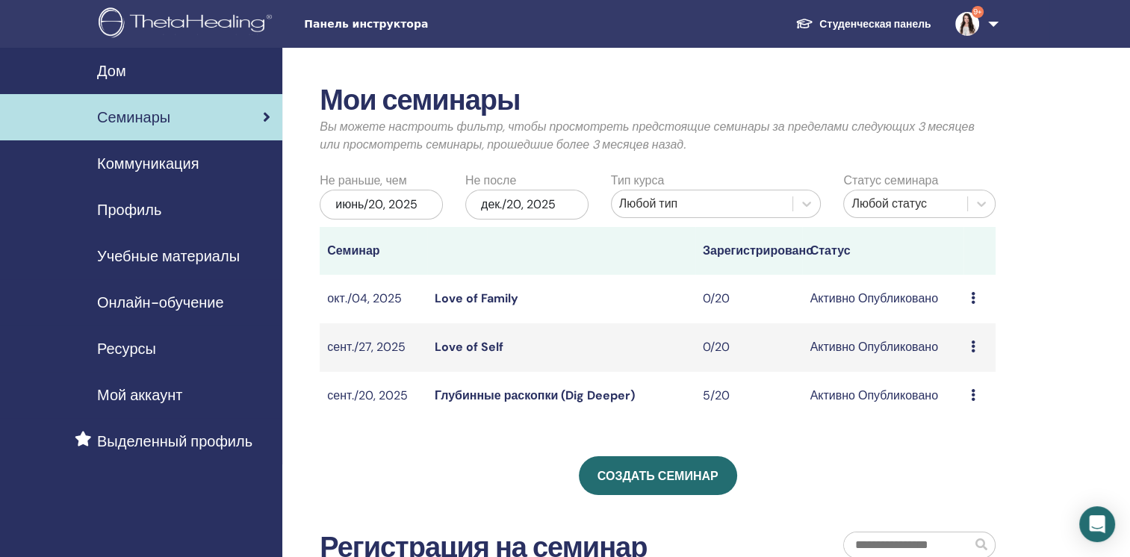 The image size is (1130, 557). I want to click on a: Студенческая панель, so click(863, 24).